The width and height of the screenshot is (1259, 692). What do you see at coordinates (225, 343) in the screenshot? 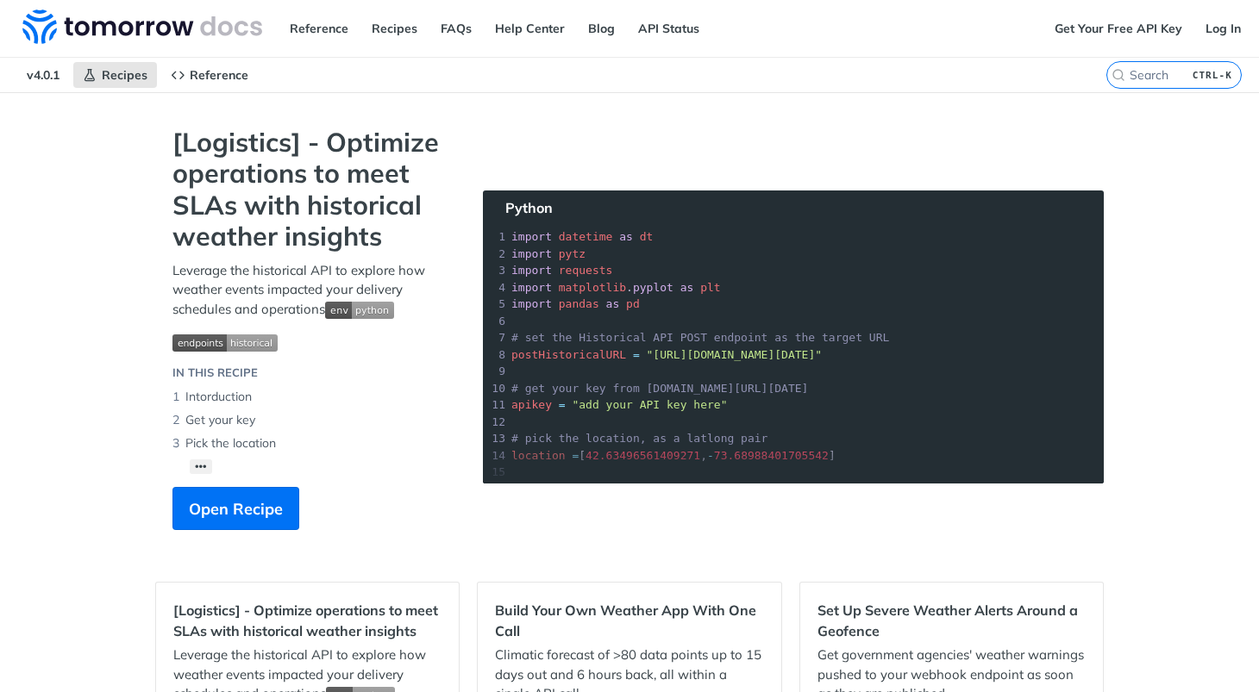
I see `img: endpoint` at bounding box center [225, 343].